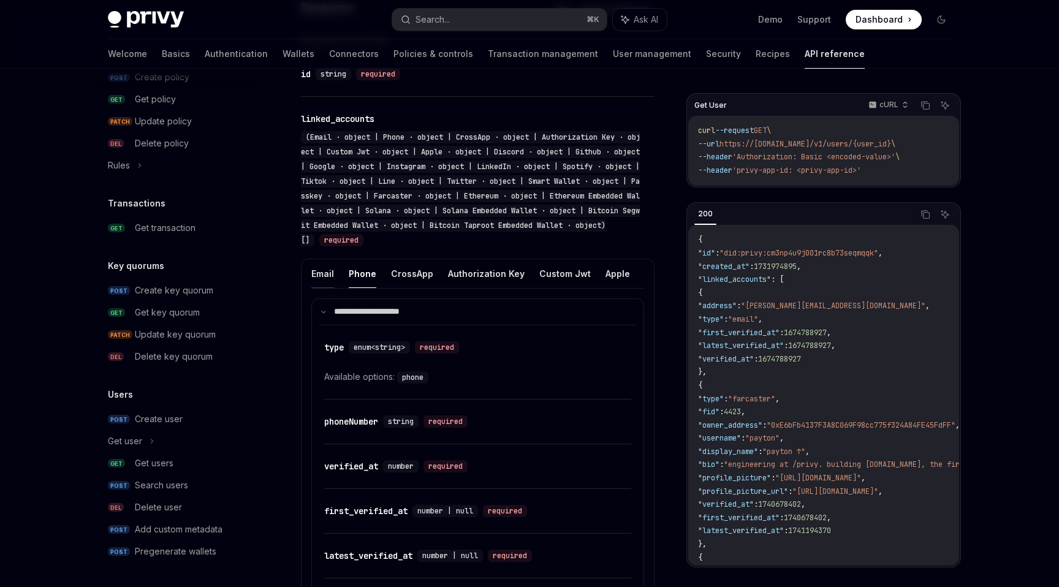  Describe the element at coordinates (799, 253) in the screenshot. I see `span: "did:privy:cm3np4u9j001rc8b73seqmqqk"` at that location.